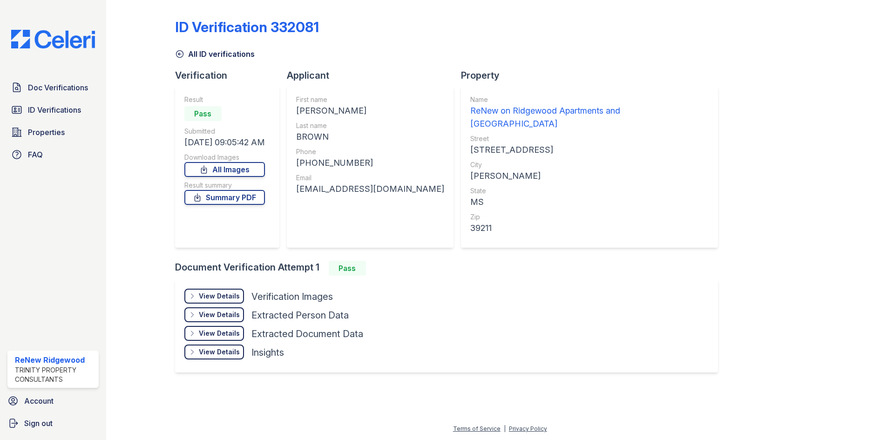 Image resolution: width=894 pixels, height=440 pixels. What do you see at coordinates (53, 423) in the screenshot?
I see `a: Sign out` at bounding box center [53, 423].